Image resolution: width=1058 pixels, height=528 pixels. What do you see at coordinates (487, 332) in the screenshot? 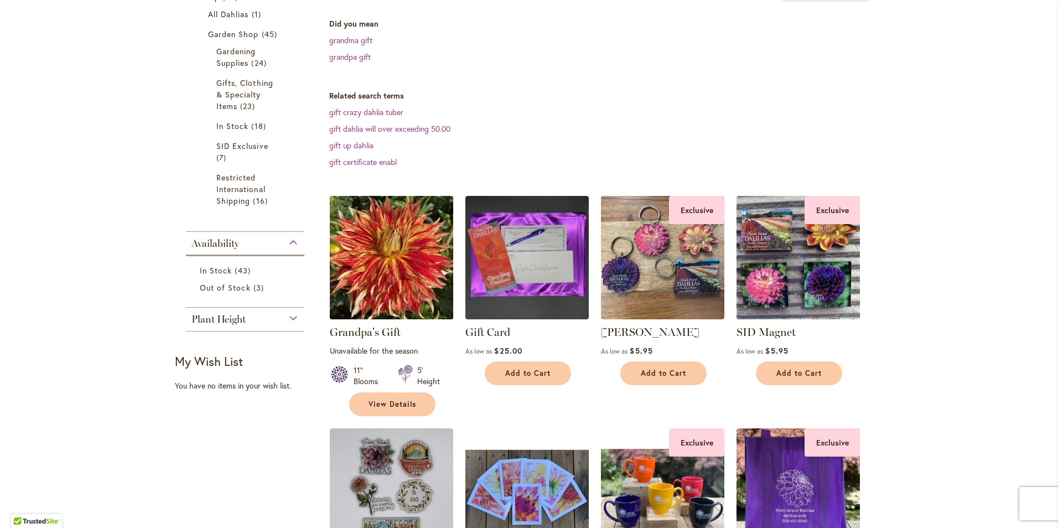
I see `a: Gift Card` at bounding box center [487, 332].